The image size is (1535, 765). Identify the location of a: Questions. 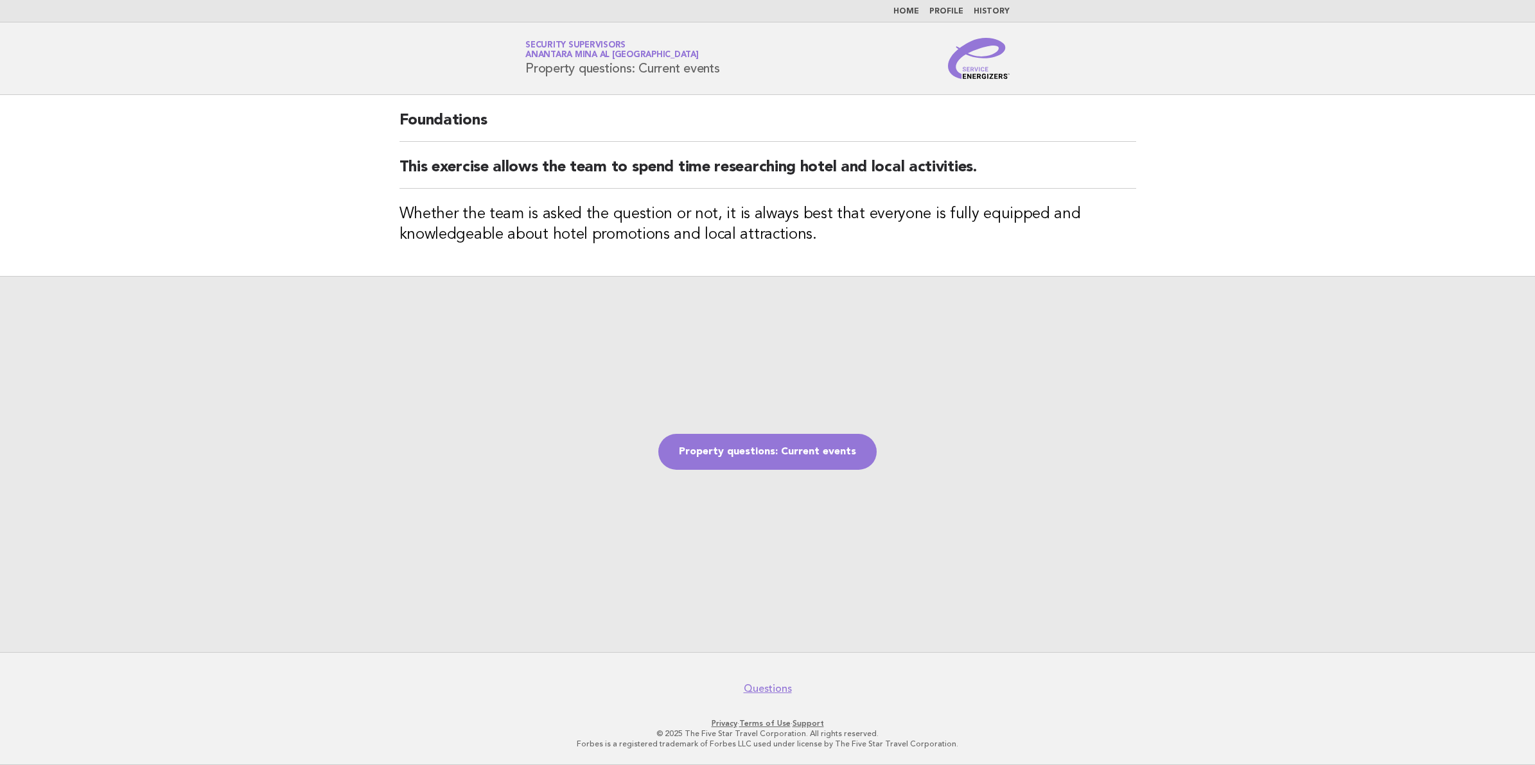
(767, 689).